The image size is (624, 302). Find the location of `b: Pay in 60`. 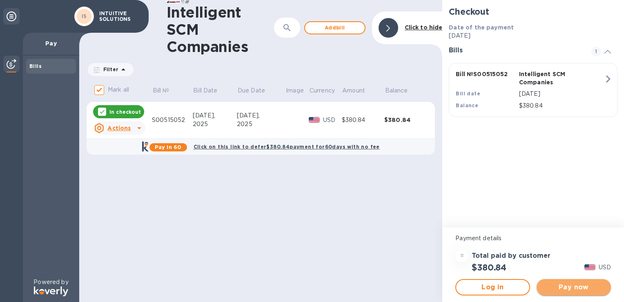

b: Pay in 60 is located at coordinates (168, 147).